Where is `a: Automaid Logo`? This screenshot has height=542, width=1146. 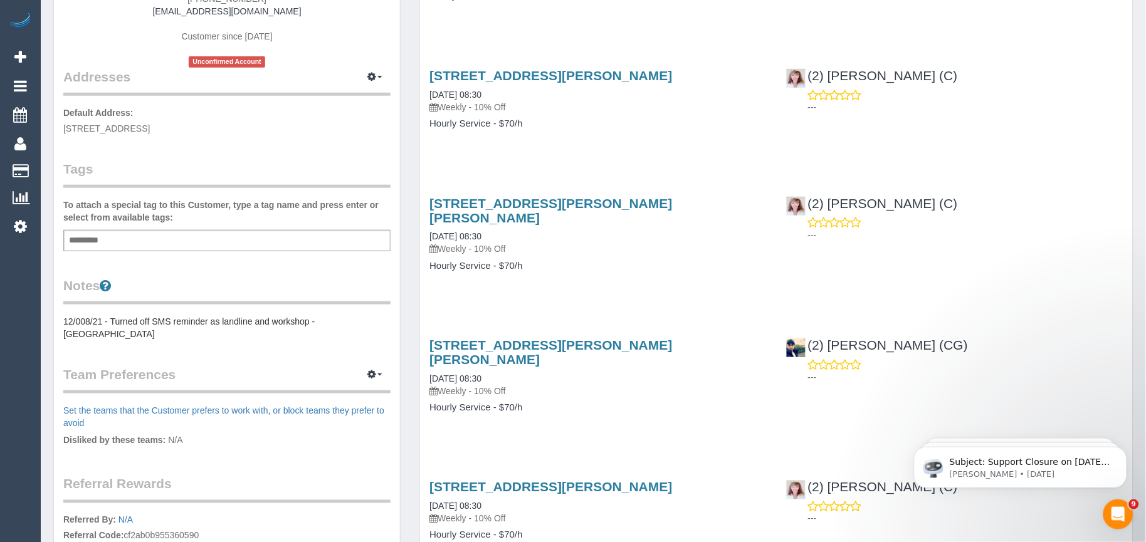
a: Automaid Logo is located at coordinates (20, 21).